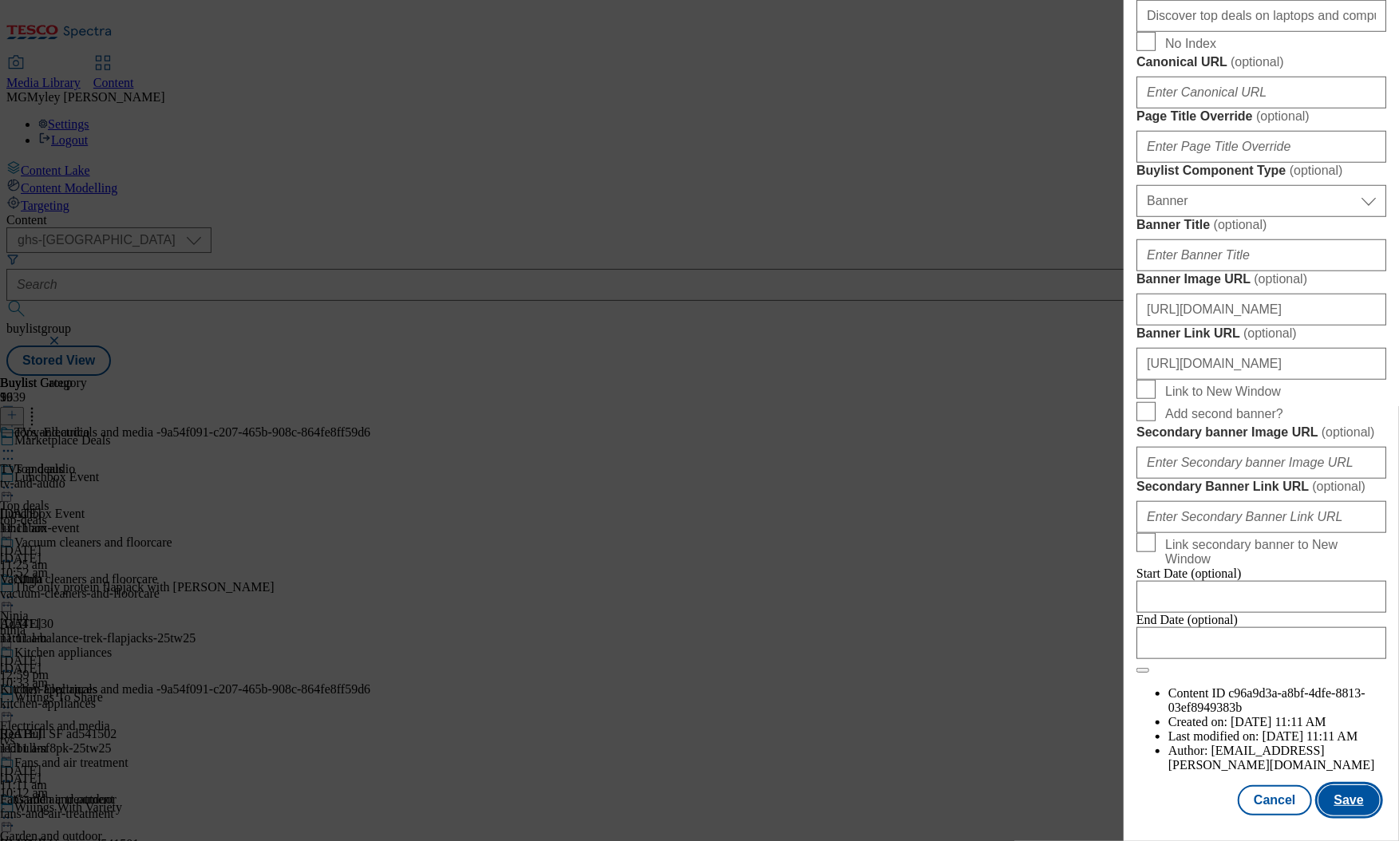 Image resolution: width=1399 pixels, height=841 pixels. What do you see at coordinates (1261, 255) in the screenshot?
I see `input: Enter Banner Title` at bounding box center [1261, 255].